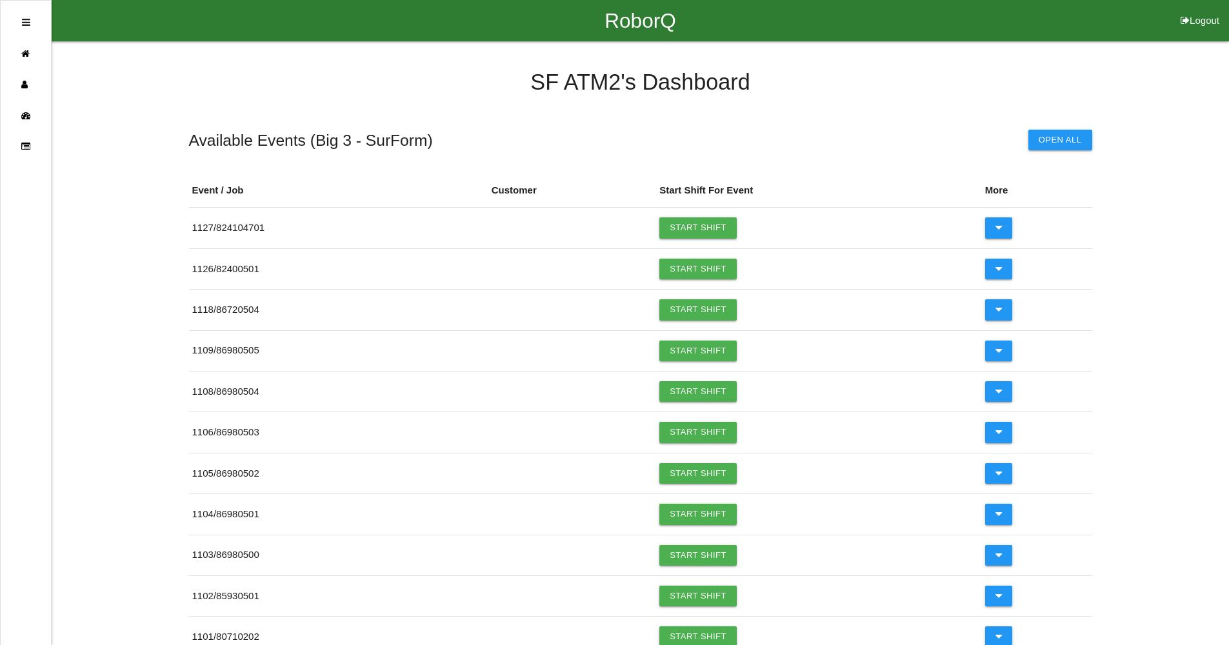 The height and width of the screenshot is (645, 1229). What do you see at coordinates (1060, 140) in the screenshot?
I see `button: Open All` at bounding box center [1060, 140].